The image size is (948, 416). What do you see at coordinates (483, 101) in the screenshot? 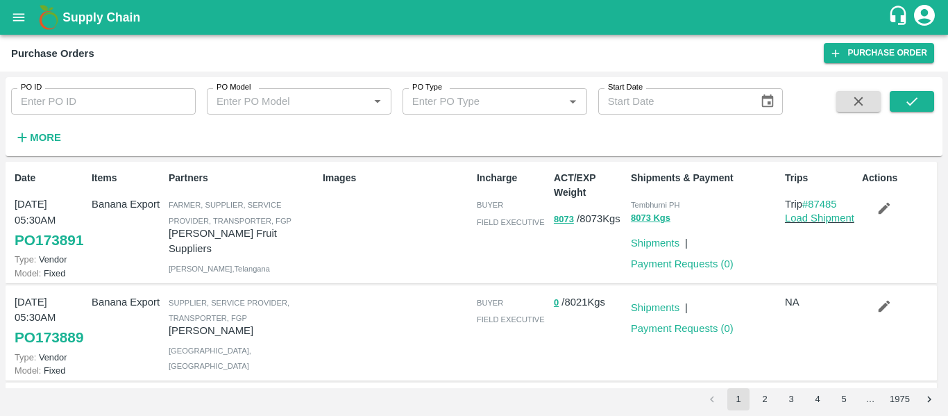
I see `input: Enter PO Type` at bounding box center [483, 101].